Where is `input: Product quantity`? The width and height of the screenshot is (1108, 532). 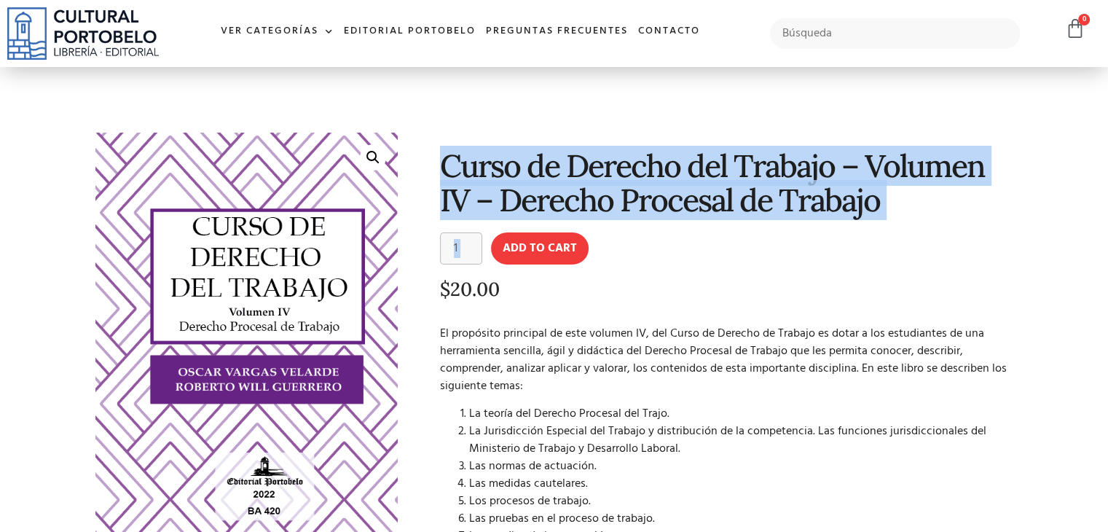 input: Product quantity is located at coordinates (461, 248).